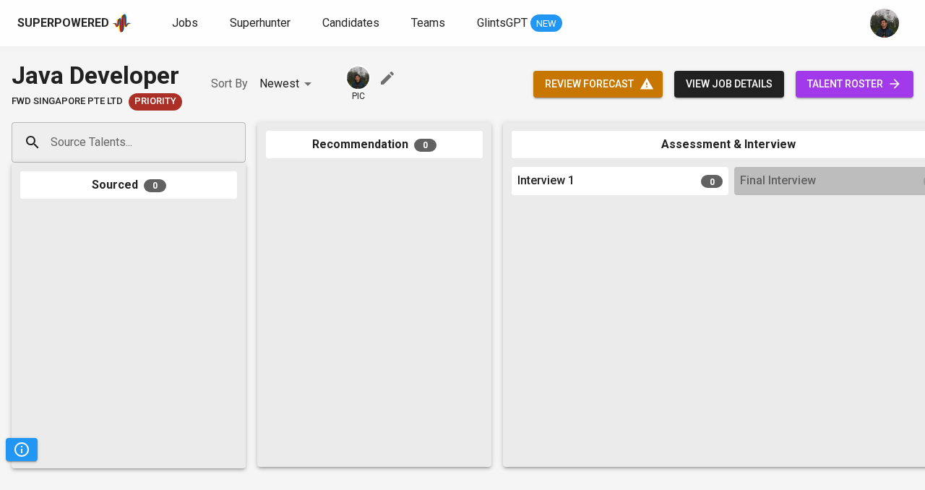 The image size is (925, 490). Describe the element at coordinates (429, 23) in the screenshot. I see `a: Teams` at that location.